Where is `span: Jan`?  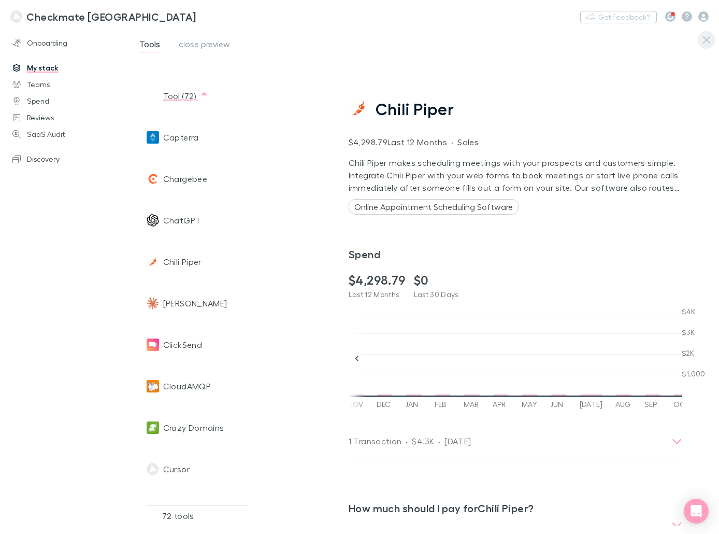 span: Jan is located at coordinates (414, 404).